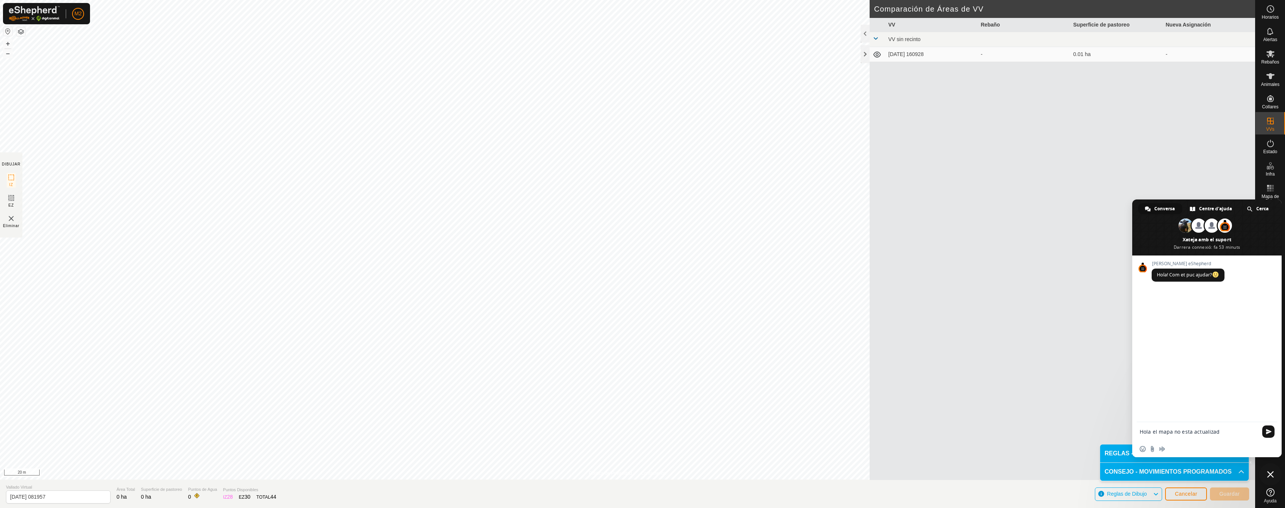 The height and width of the screenshot is (508, 1285). Describe the element at coordinates (161, 489) in the screenshot. I see `span: Superficie de pastoreo` at that location.